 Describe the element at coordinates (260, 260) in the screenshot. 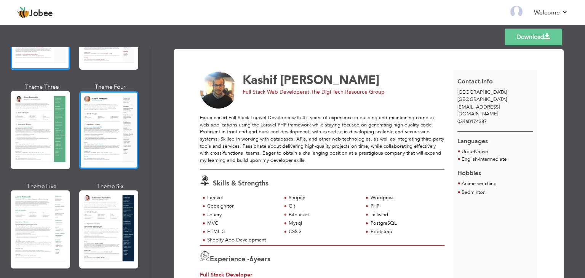

I see `label: years` at that location.